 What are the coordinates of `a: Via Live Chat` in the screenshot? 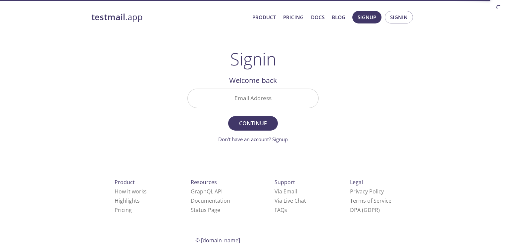 It's located at (290, 201).